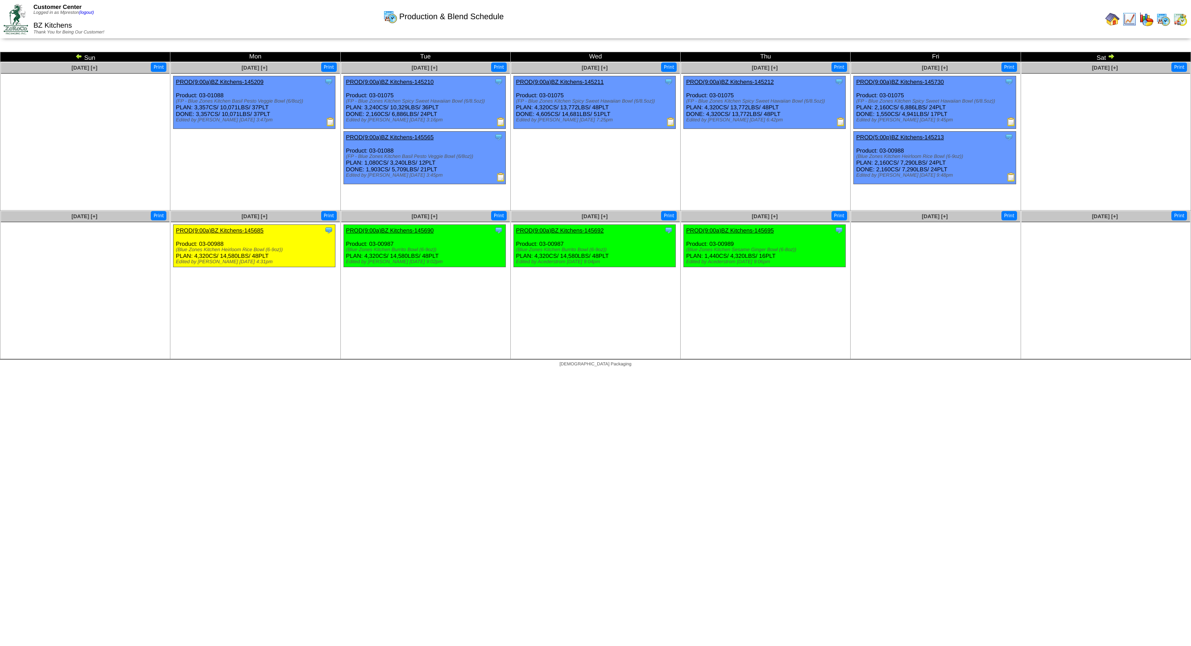  What do you see at coordinates (1180, 19) in the screenshot?
I see `img: calendarinout.gif` at bounding box center [1180, 19].